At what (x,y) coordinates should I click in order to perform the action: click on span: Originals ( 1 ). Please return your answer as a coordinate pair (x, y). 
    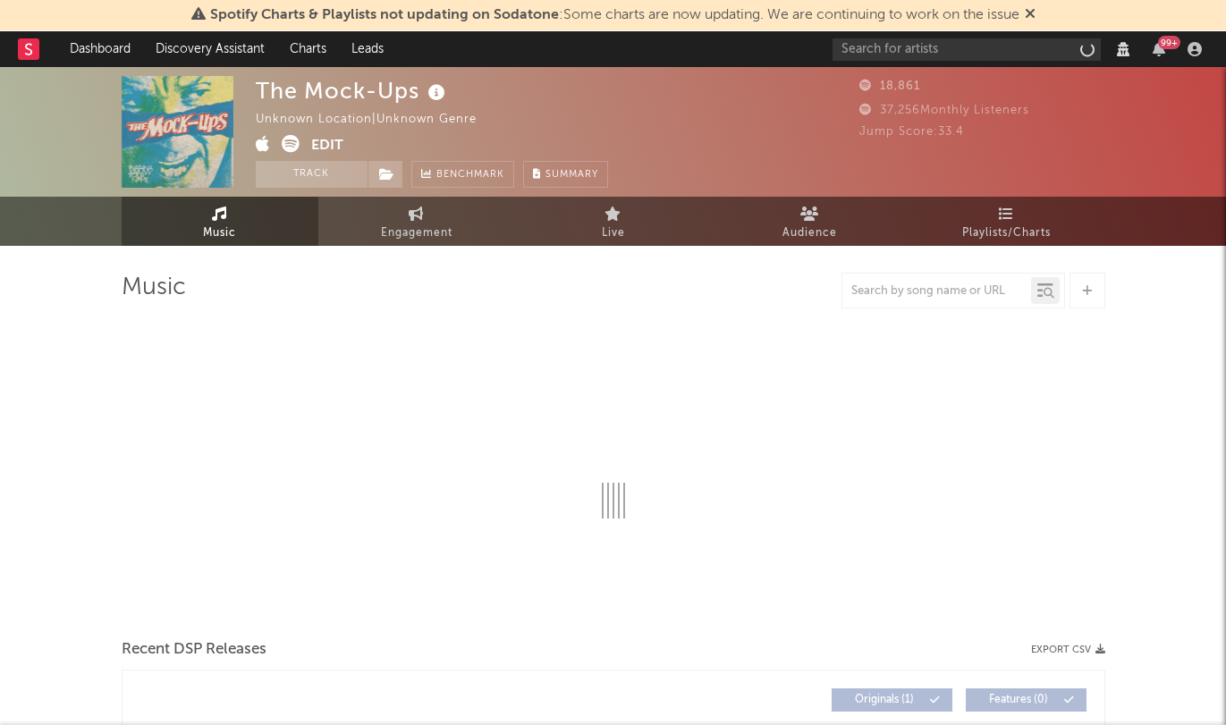
    Looking at the image, I should click on (885, 700).